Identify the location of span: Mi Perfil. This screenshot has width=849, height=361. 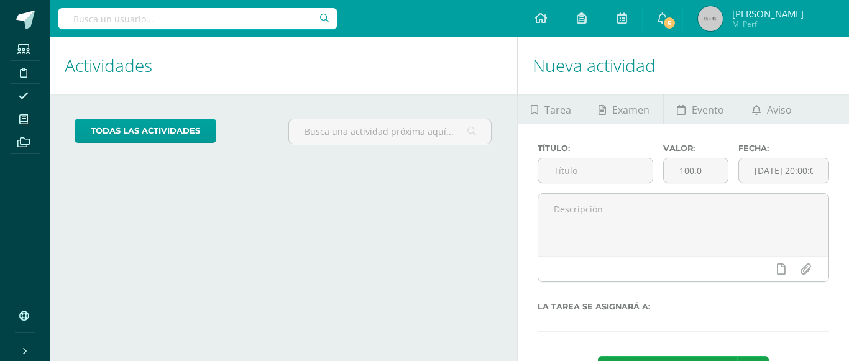
(767, 24).